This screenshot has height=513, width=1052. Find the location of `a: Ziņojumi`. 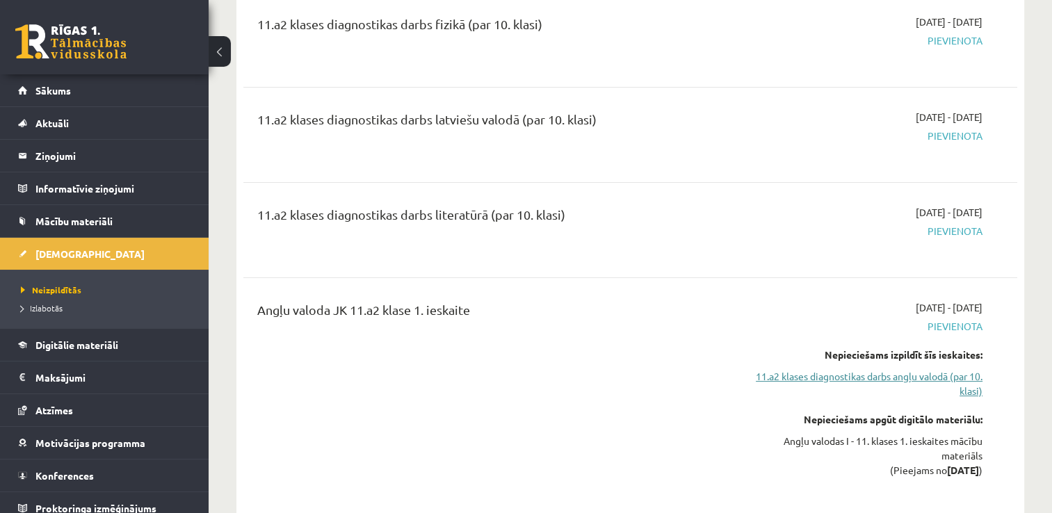

a: Ziņojumi is located at coordinates (104, 156).